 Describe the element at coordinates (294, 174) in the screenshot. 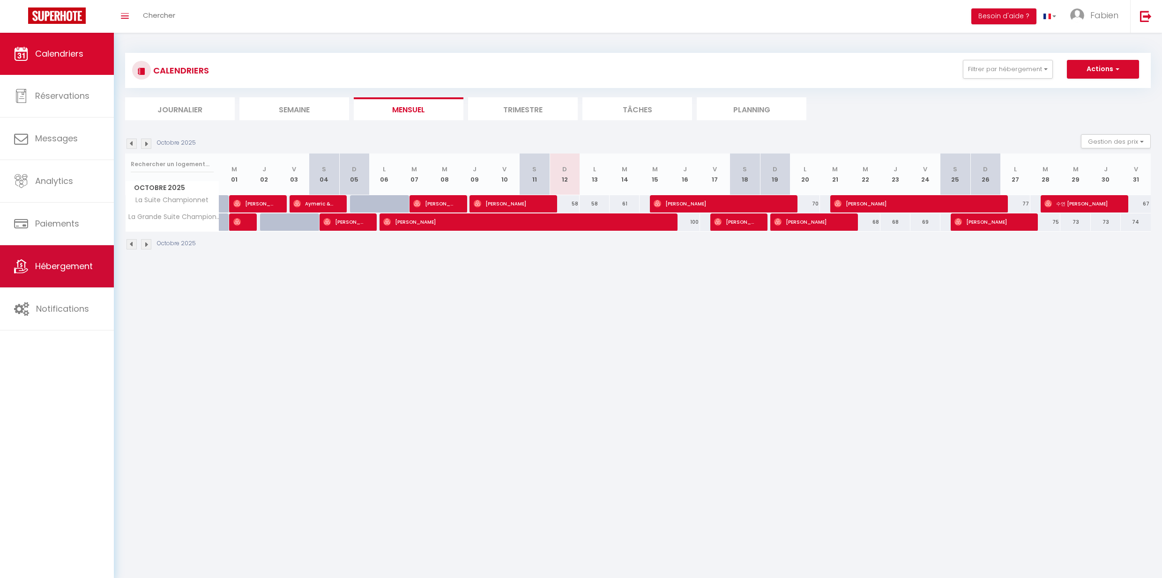

I see `th: 03` at that location.